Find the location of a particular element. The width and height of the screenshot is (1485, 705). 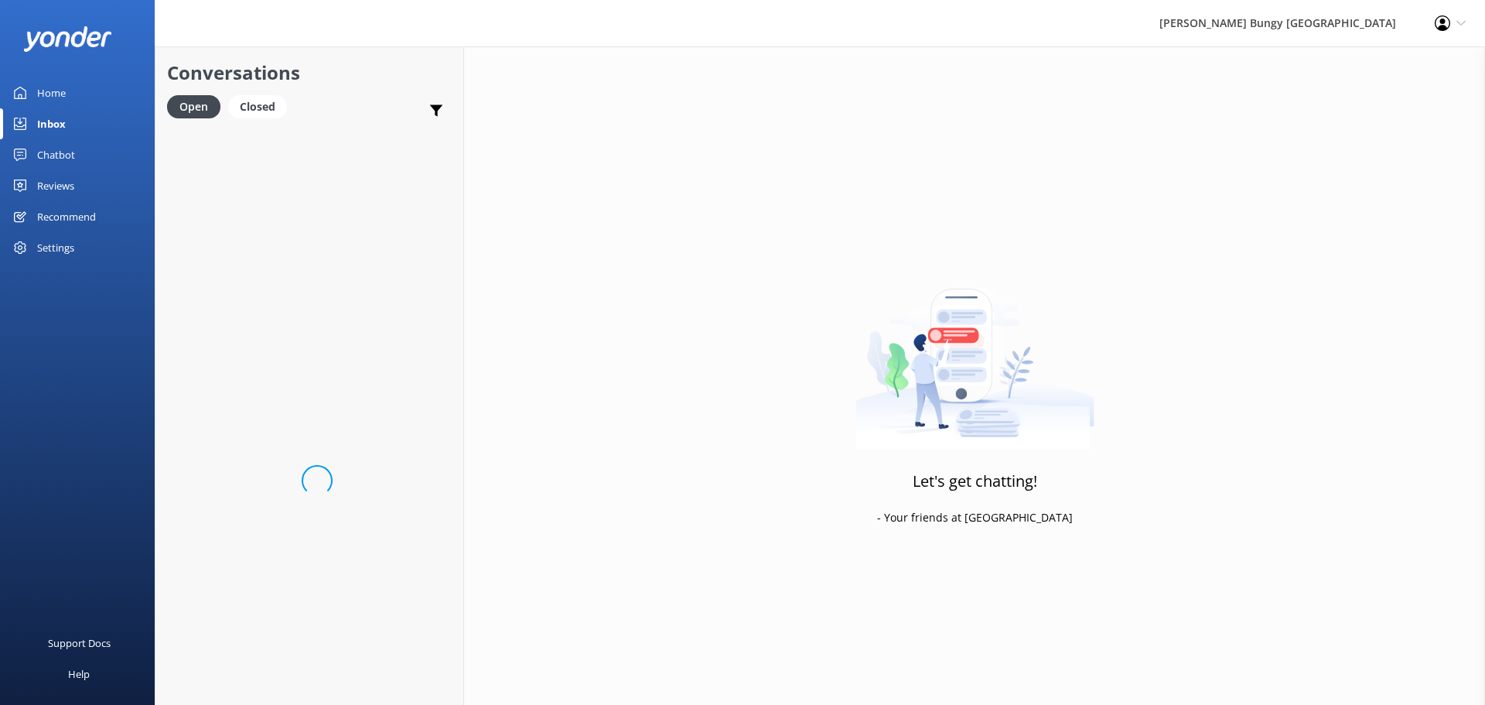

img: artwork of a man stealing a conversation from at giant smartphone is located at coordinates (974, 353).